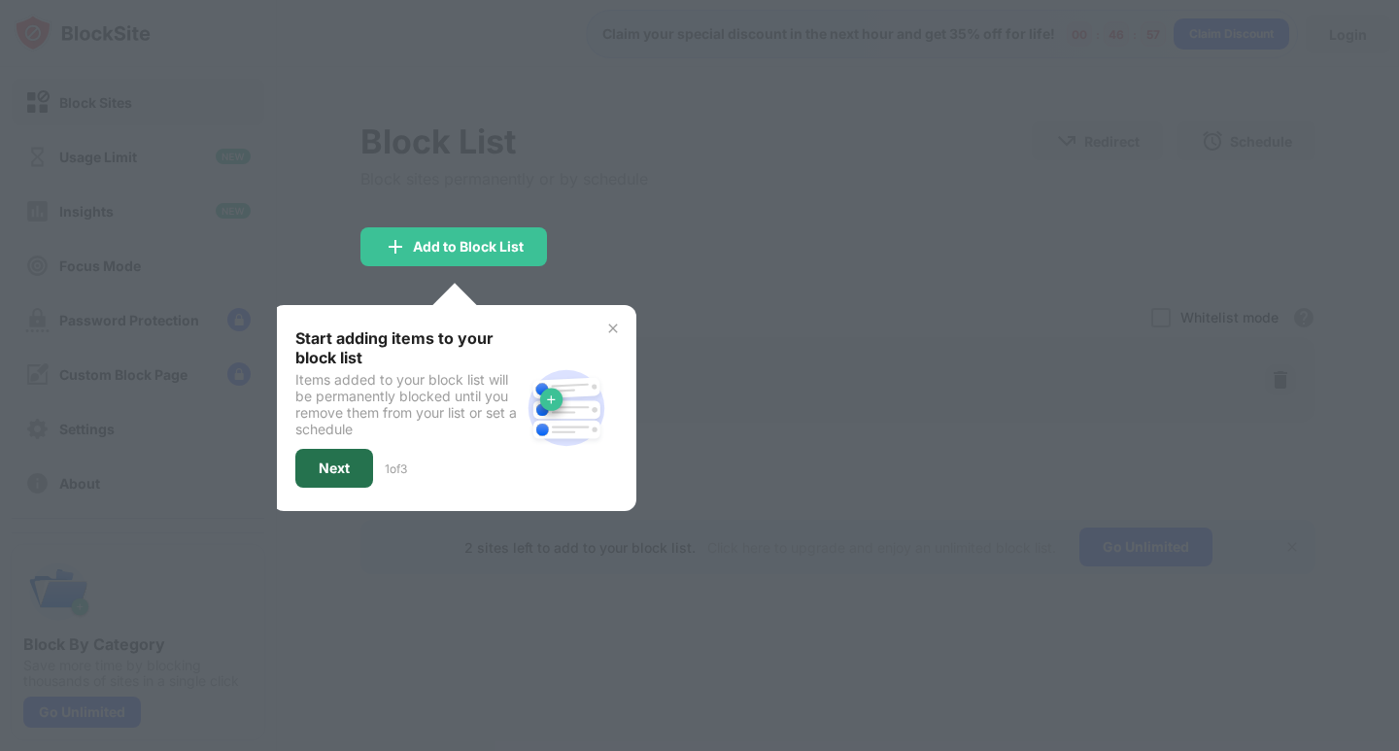 This screenshot has height=751, width=1399. What do you see at coordinates (407, 348) in the screenshot?
I see `div: Start adding items to your block list` at bounding box center [407, 348].